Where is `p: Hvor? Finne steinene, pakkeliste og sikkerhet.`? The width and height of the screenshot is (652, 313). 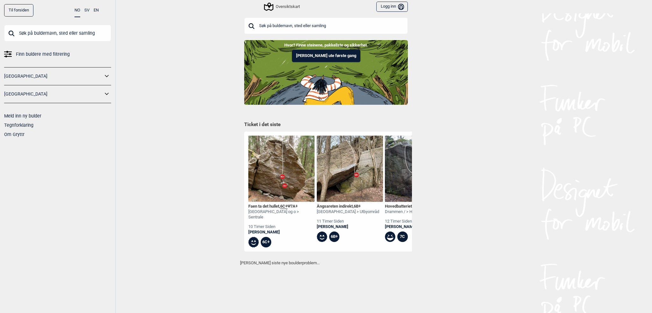
p: Hvor? Finne steinene, pakkeliste og sikkerhet. is located at coordinates (326, 45).